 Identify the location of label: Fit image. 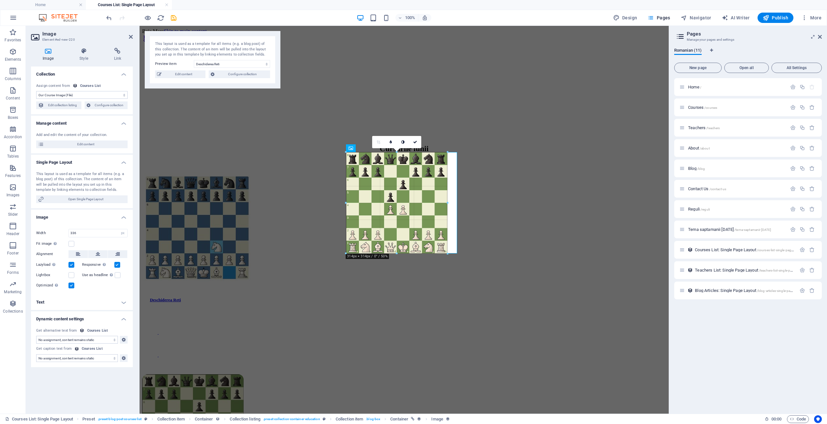
(52, 244).